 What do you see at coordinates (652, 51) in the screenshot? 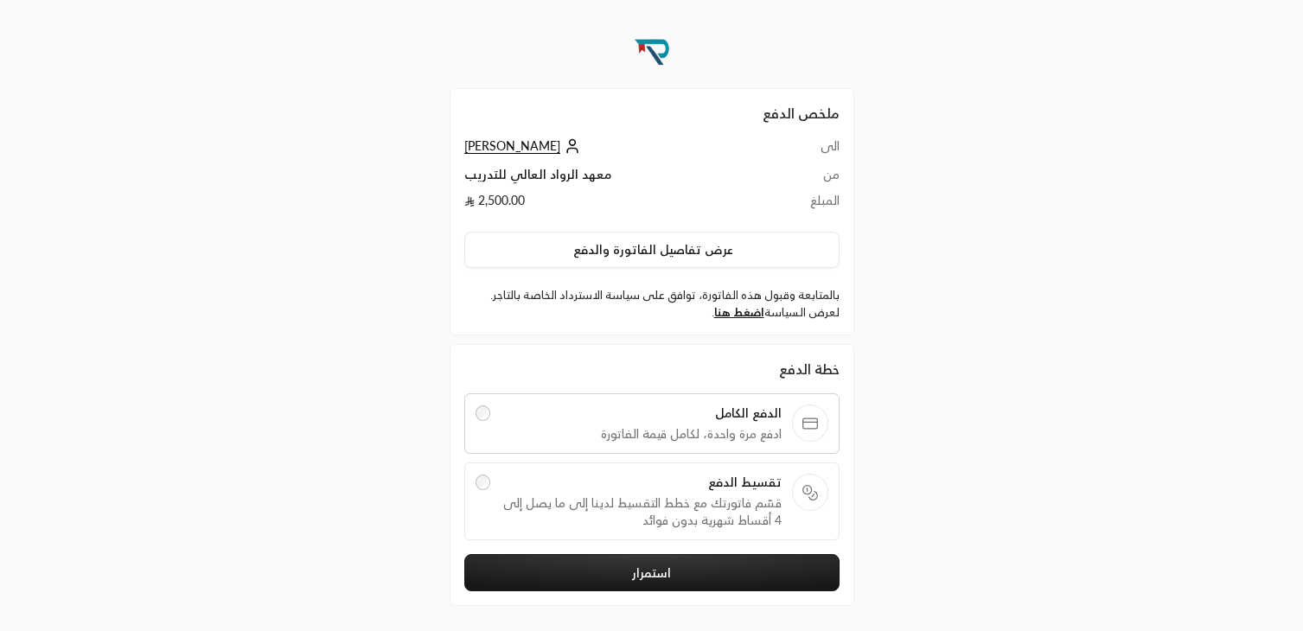
I see `img: Company Logo` at bounding box center [652, 51].